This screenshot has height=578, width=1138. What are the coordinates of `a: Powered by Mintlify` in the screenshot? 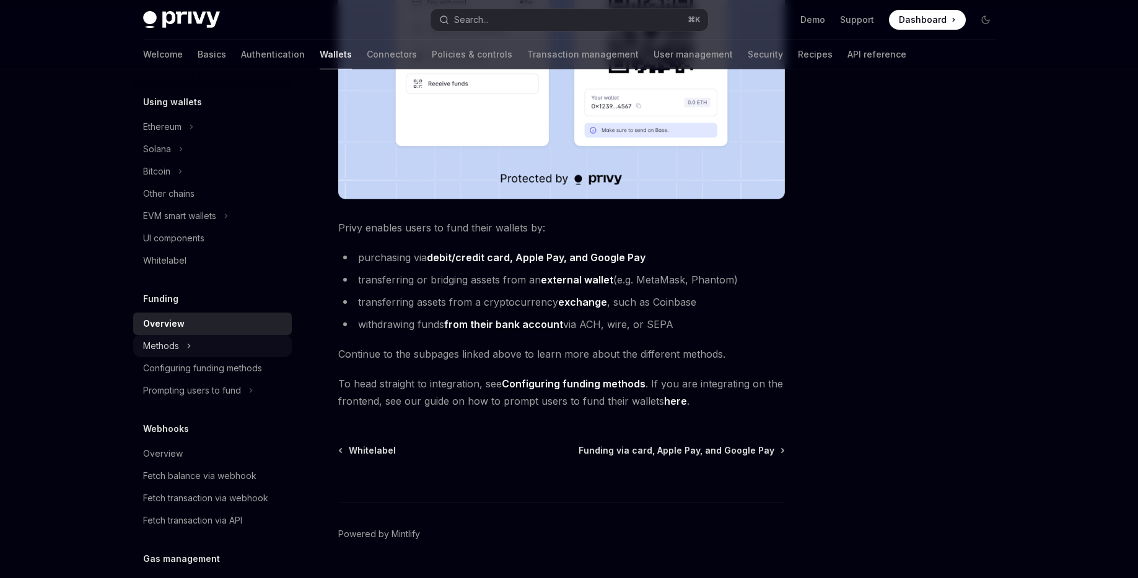 It's located at (379, 534).